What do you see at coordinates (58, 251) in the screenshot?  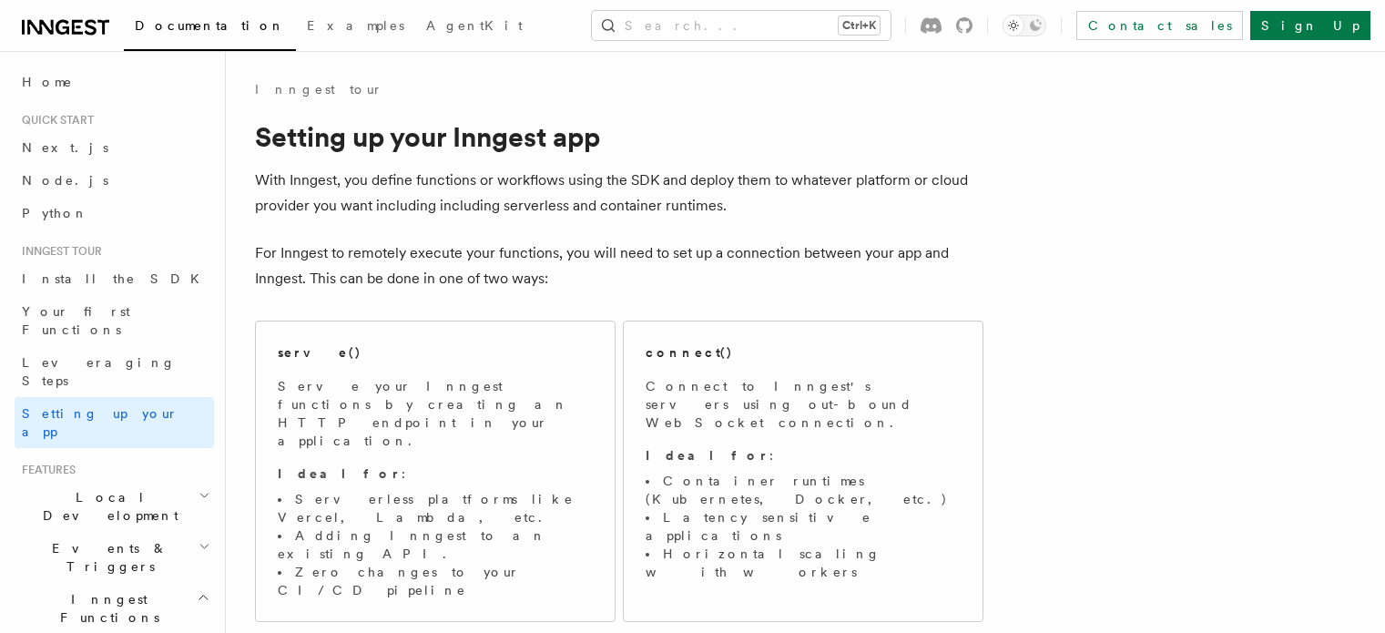 I see `span: Inngest tour` at bounding box center [58, 251].